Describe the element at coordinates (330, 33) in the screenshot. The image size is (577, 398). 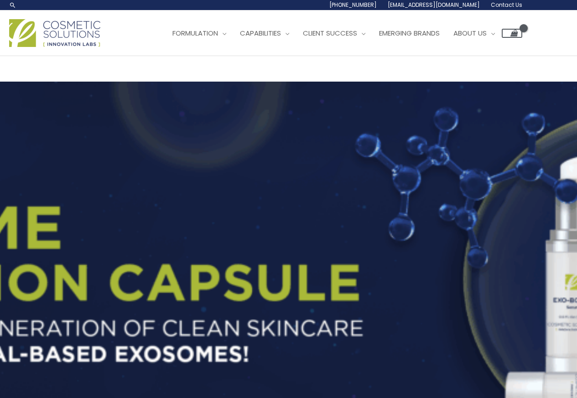
I see `span: Client Success` at that location.